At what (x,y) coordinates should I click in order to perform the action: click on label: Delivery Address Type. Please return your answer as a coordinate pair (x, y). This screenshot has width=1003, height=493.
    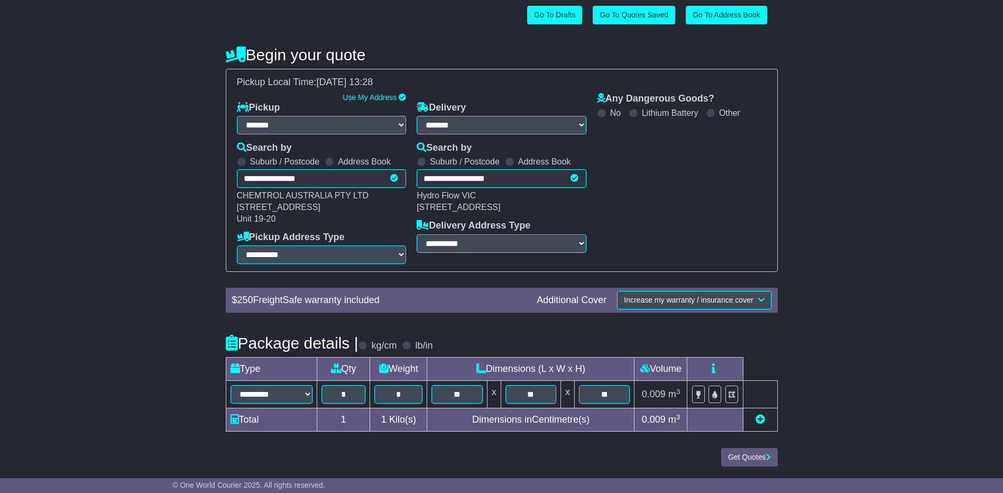
    Looking at the image, I should click on (473, 226).